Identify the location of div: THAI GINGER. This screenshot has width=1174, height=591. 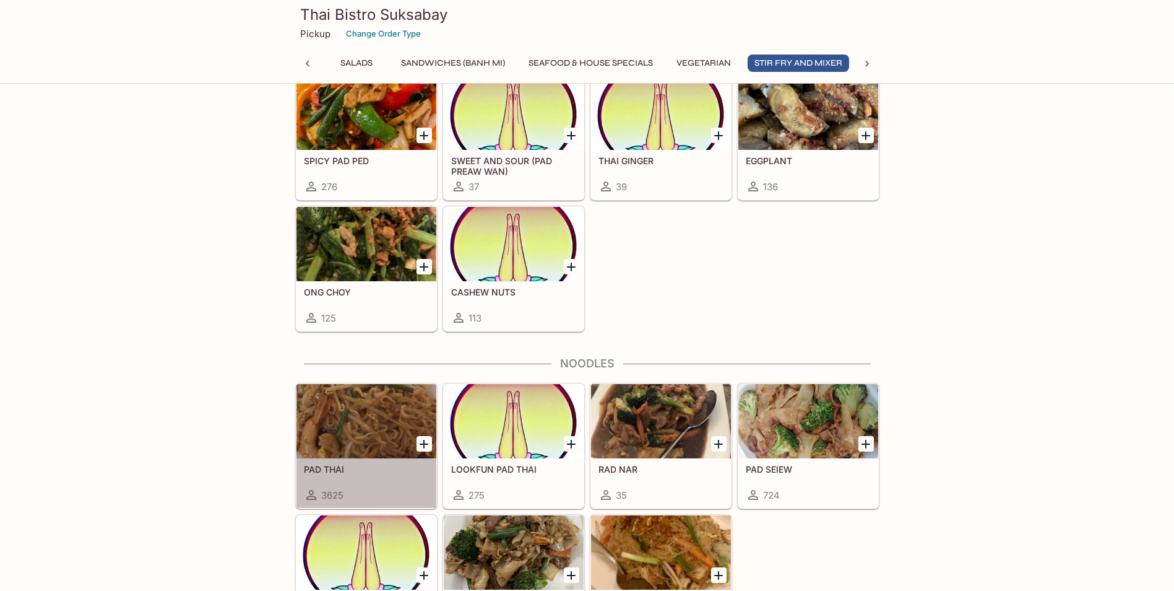
(661, 113).